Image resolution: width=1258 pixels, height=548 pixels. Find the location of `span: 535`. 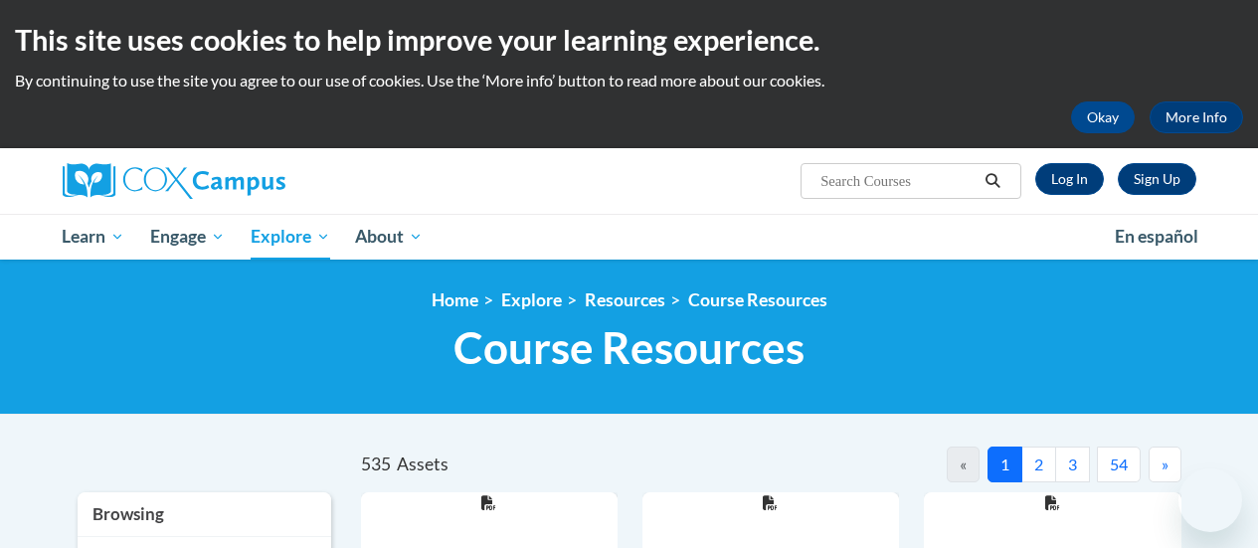

span: 535 is located at coordinates (376, 463).